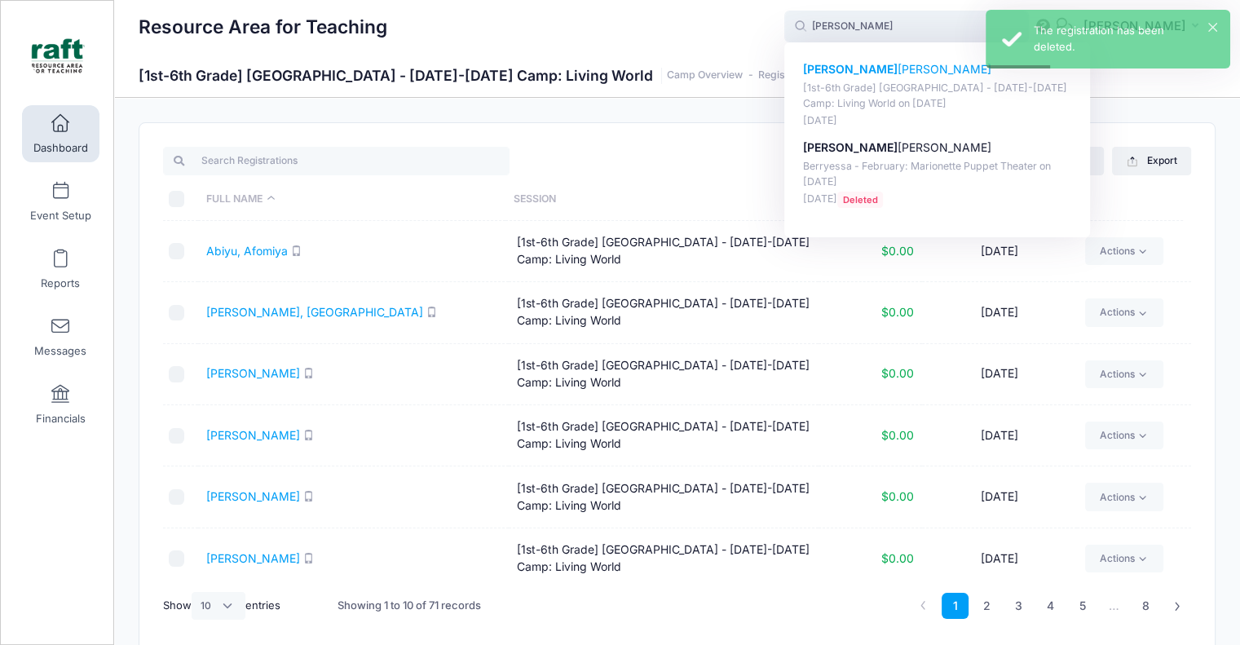 This screenshot has height=645, width=1240. Describe the element at coordinates (247, 250) in the screenshot. I see `a: Abiyu, Afomiya` at that location.